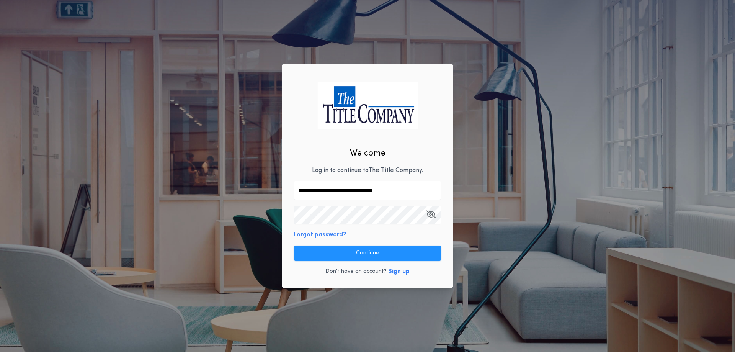 Image resolution: width=735 pixels, height=352 pixels. What do you see at coordinates (368, 105) in the screenshot?
I see `img: logo` at bounding box center [368, 105].